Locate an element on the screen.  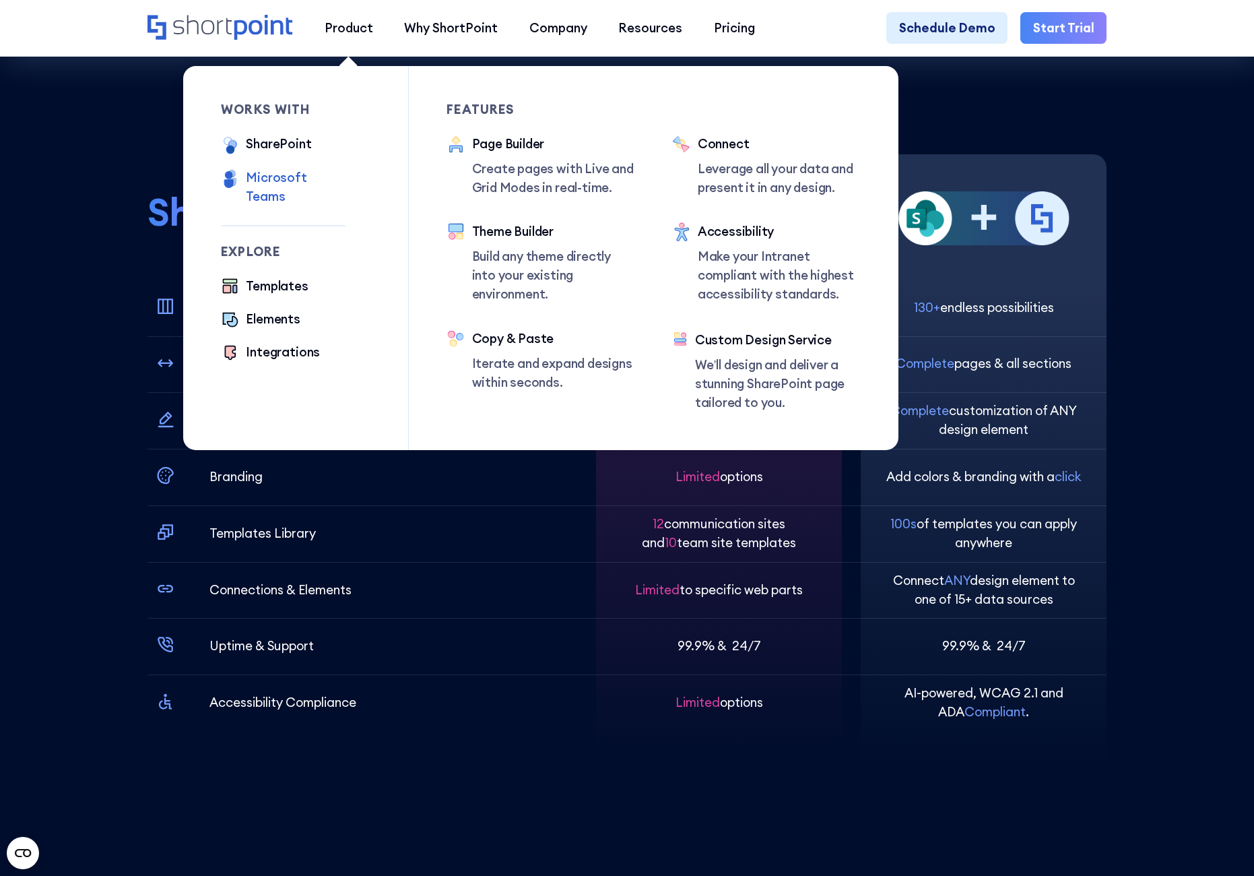
div: Page Builder is located at coordinates (554, 144).